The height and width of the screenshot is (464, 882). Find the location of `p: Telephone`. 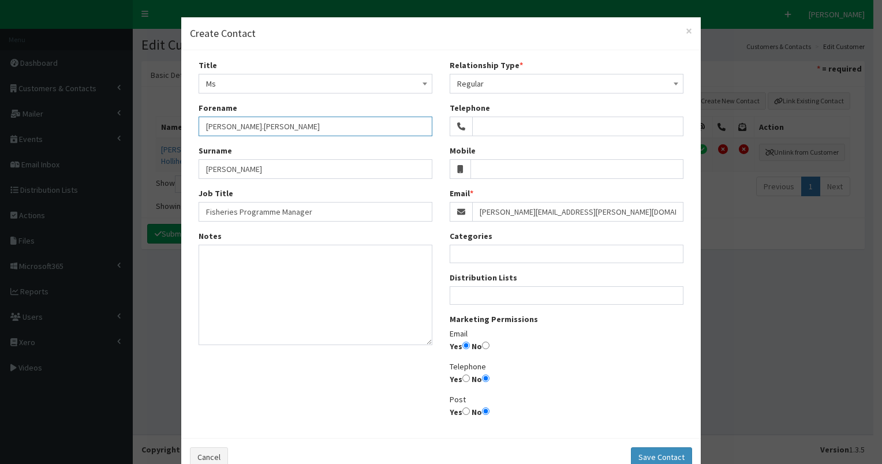

p: Telephone is located at coordinates (566, 374).